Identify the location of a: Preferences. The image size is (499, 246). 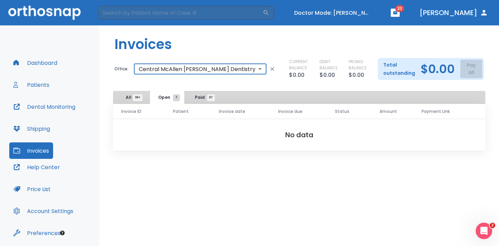
(37, 233).